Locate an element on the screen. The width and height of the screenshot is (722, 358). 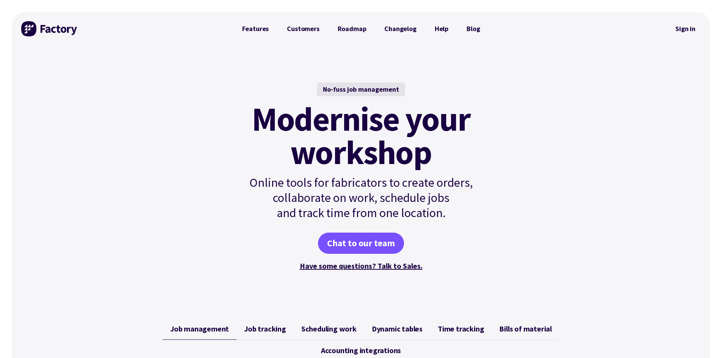
span: Bills of material is located at coordinates (525, 329).